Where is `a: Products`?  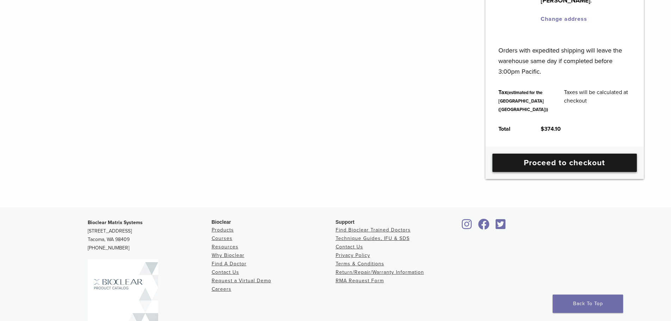
a: Products is located at coordinates (223, 230).